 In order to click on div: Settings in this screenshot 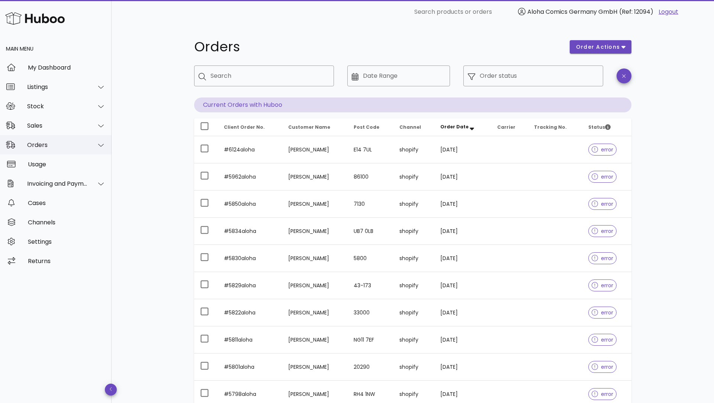, I will do `click(67, 241)`.